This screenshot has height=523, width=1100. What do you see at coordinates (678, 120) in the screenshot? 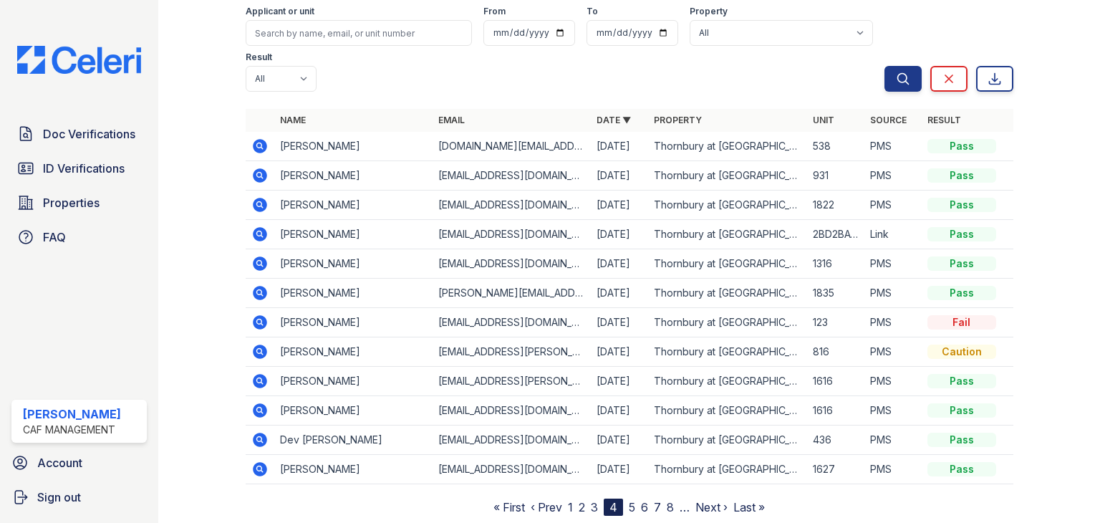
I see `a: Property` at bounding box center [678, 120].